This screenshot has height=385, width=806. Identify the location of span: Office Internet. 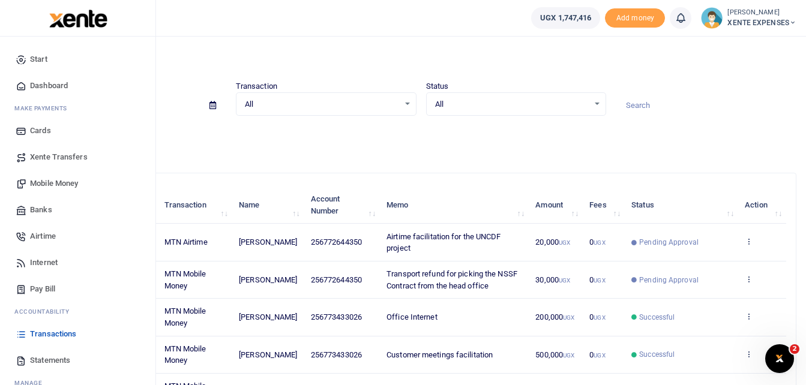
(412, 317).